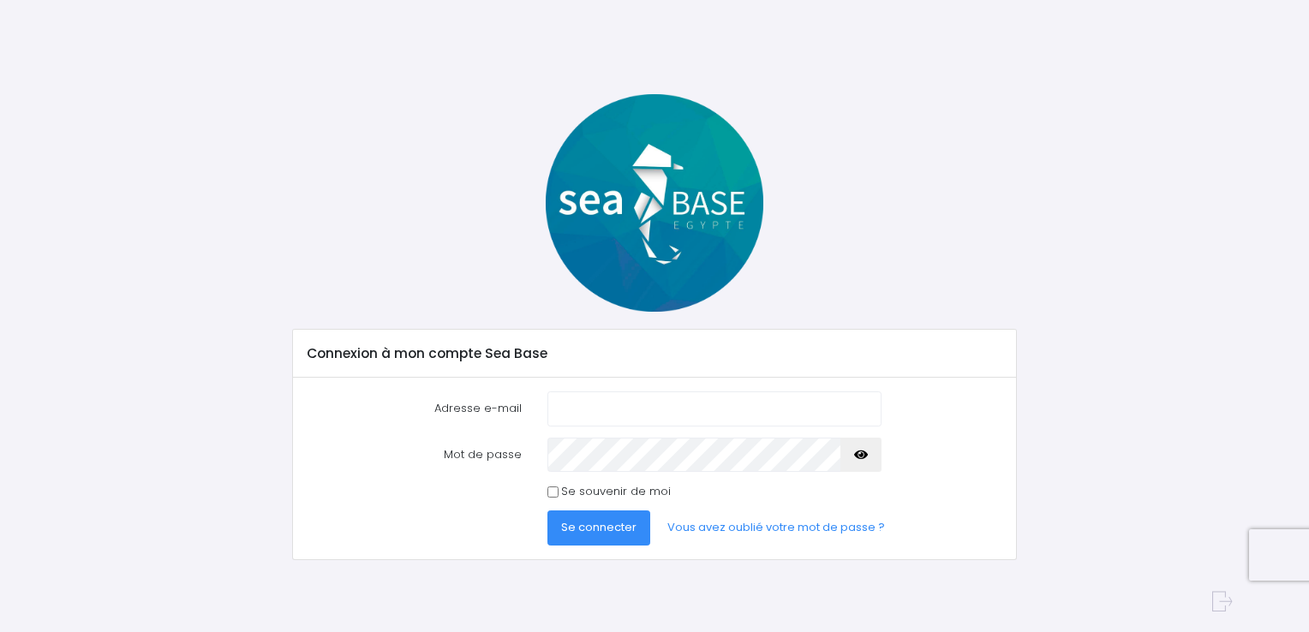 The image size is (1309, 632). Describe the element at coordinates (415, 455) in the screenshot. I see `label: Mot de passe` at that location.